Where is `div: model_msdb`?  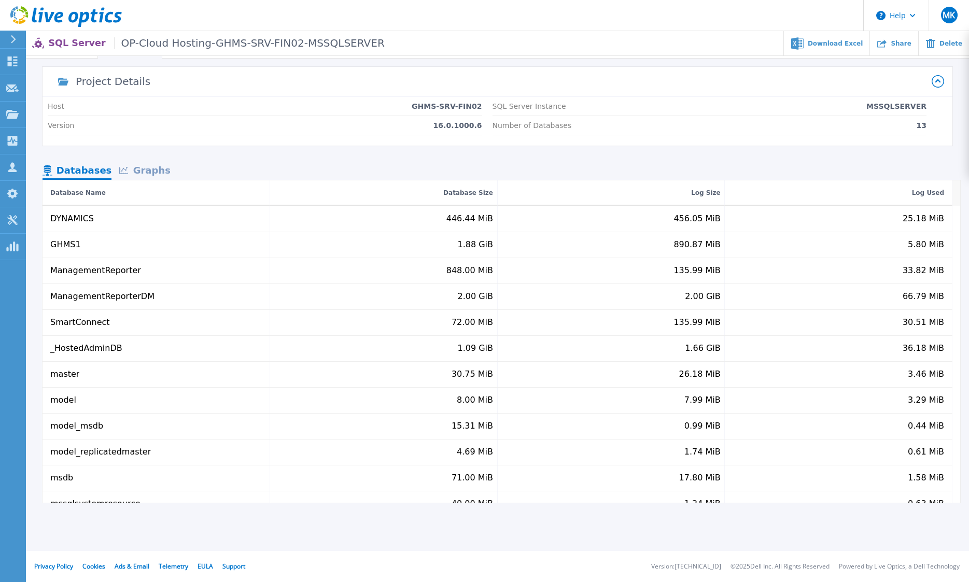 div: model_msdb is located at coordinates (77, 426).